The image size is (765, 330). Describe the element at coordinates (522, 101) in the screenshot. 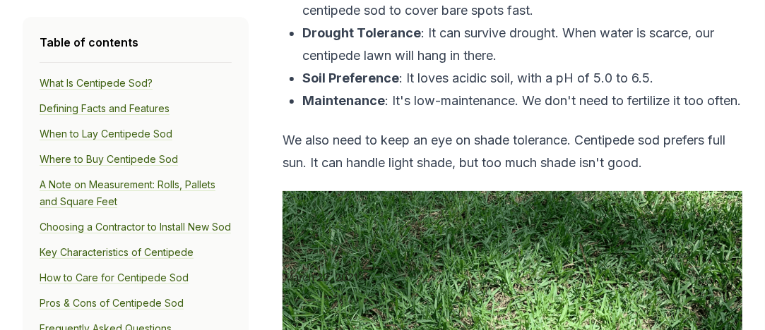

I see `p: : It's low-maintenance. We don't need to fertilize it too often.` at that location.